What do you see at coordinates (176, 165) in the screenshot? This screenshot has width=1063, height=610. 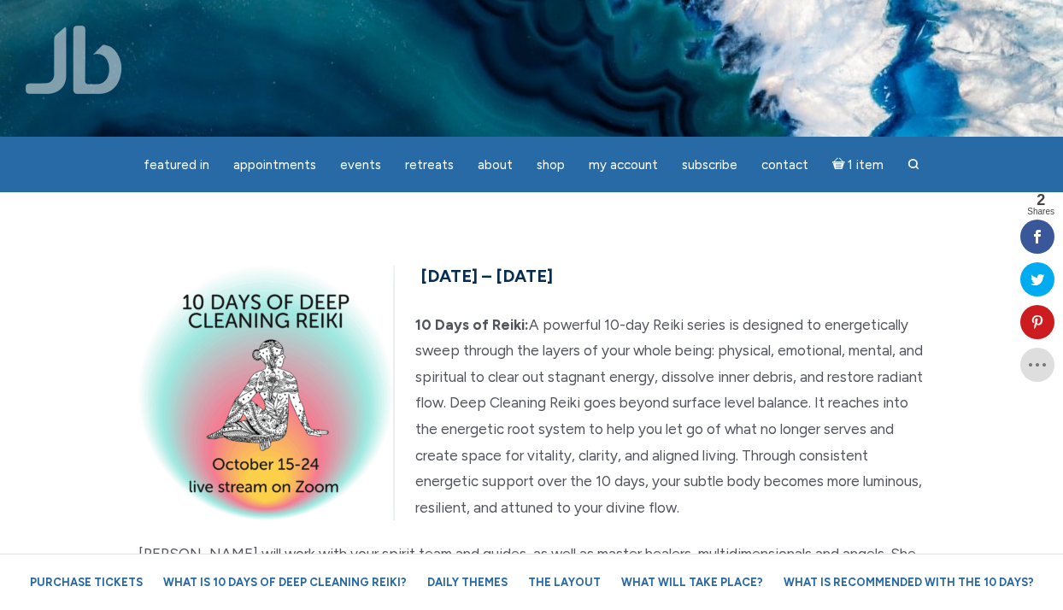 I see `a: featured in` at bounding box center [176, 165].